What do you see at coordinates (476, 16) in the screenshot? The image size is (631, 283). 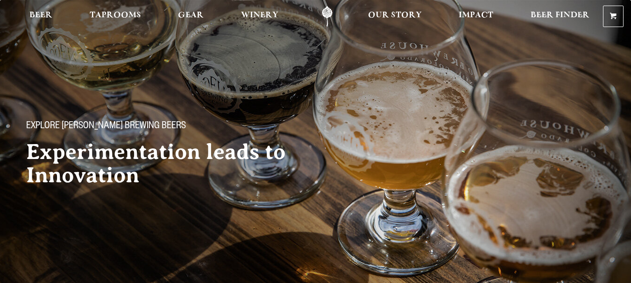 I see `a: Impact` at bounding box center [476, 16].